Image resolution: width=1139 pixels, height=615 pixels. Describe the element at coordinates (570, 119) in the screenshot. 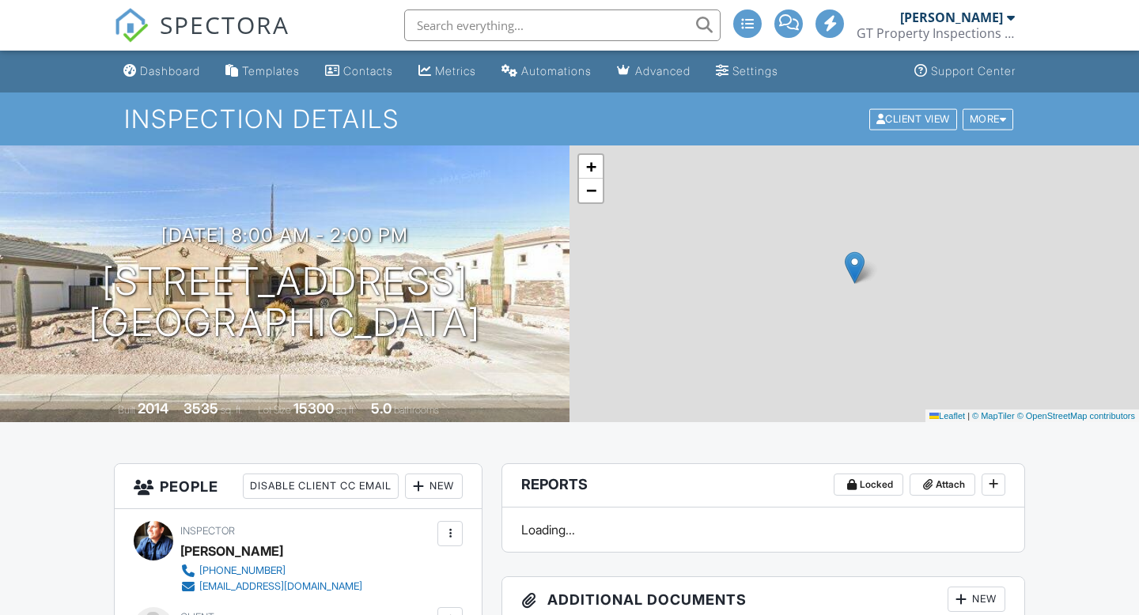

I see `h1: Inspection Details` at that location.